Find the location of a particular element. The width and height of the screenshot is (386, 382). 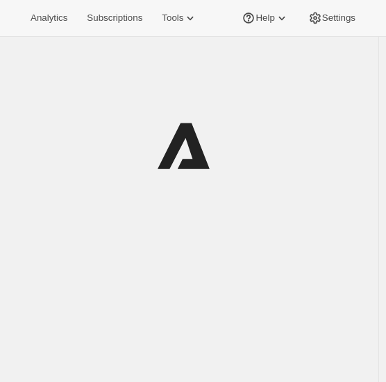

span: Settings is located at coordinates (339, 18).